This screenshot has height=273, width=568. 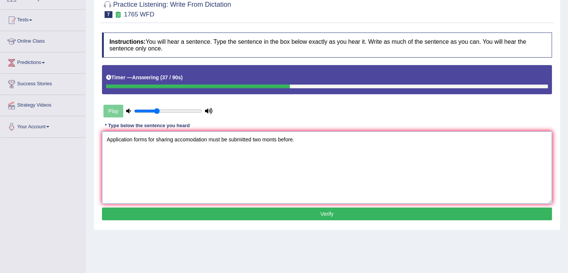 What do you see at coordinates (171, 77) in the screenshot?
I see `b: 37 / 90s` at bounding box center [171, 77].